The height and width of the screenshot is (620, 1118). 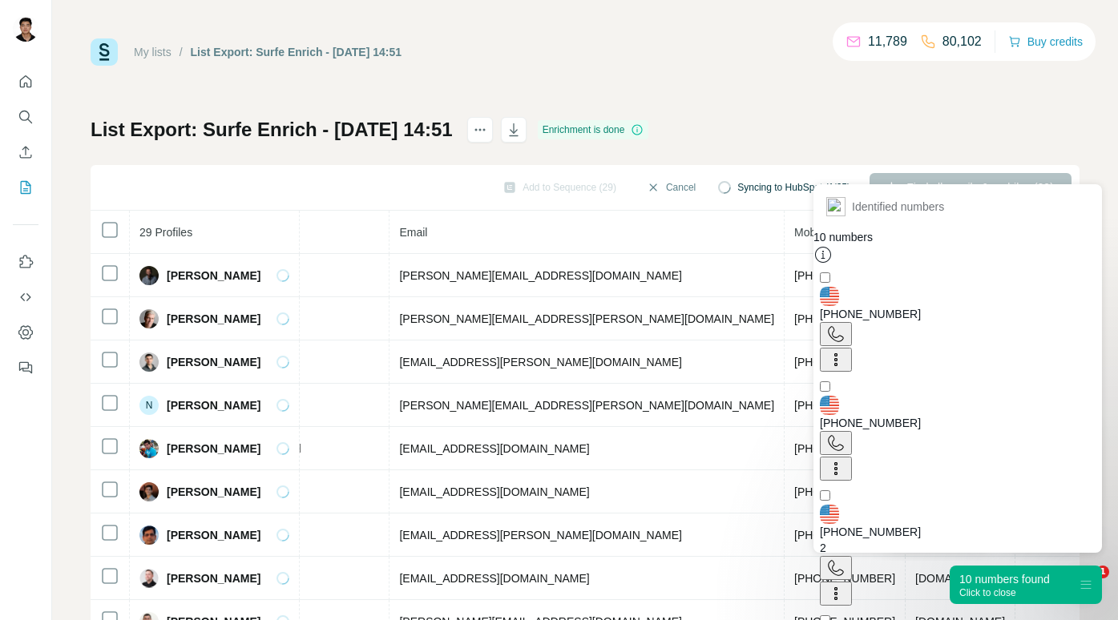 I want to click on span: Mobile, so click(x=810, y=232).